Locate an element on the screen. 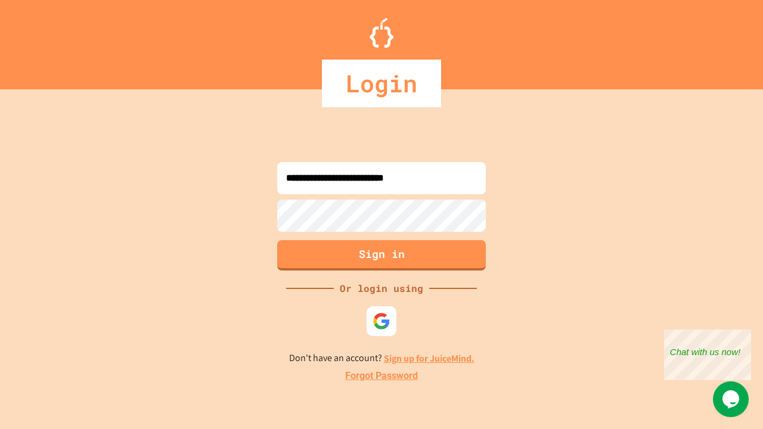  div: Login is located at coordinates (381, 83).